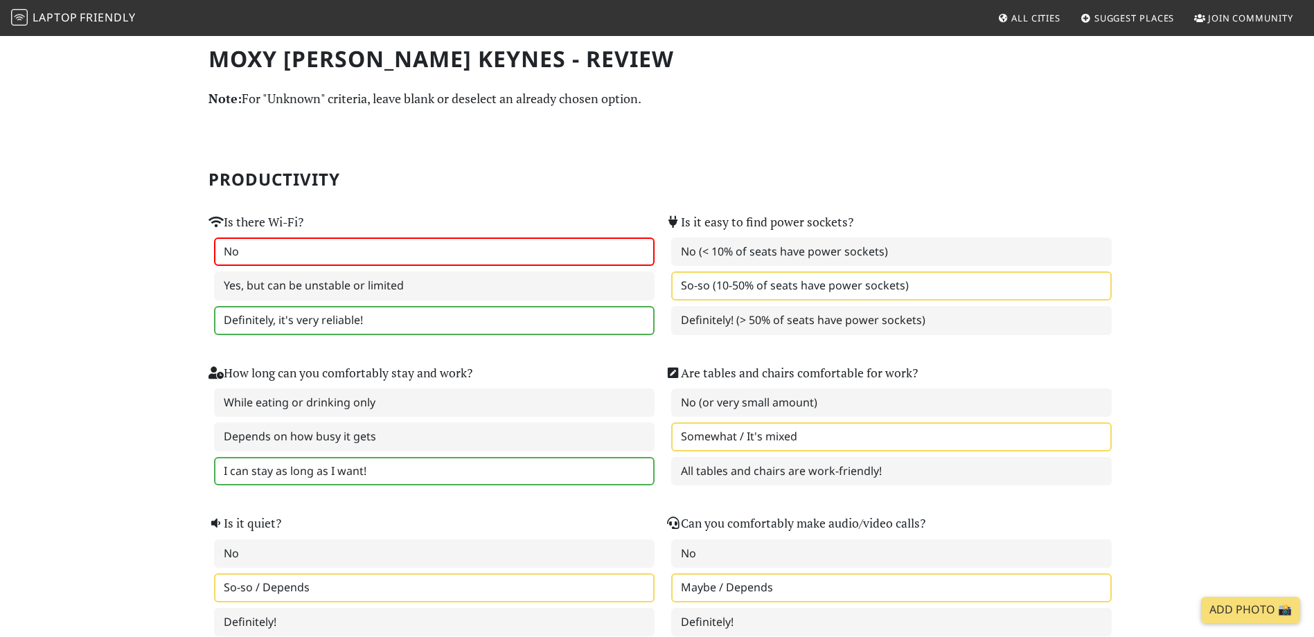 The image size is (1314, 637). I want to click on a: Suggest Places, so click(1127, 18).